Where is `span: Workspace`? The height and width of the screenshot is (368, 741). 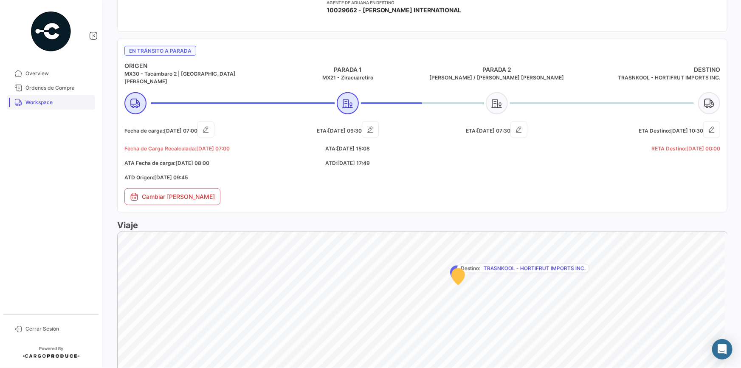 span: Workspace is located at coordinates (59, 102).